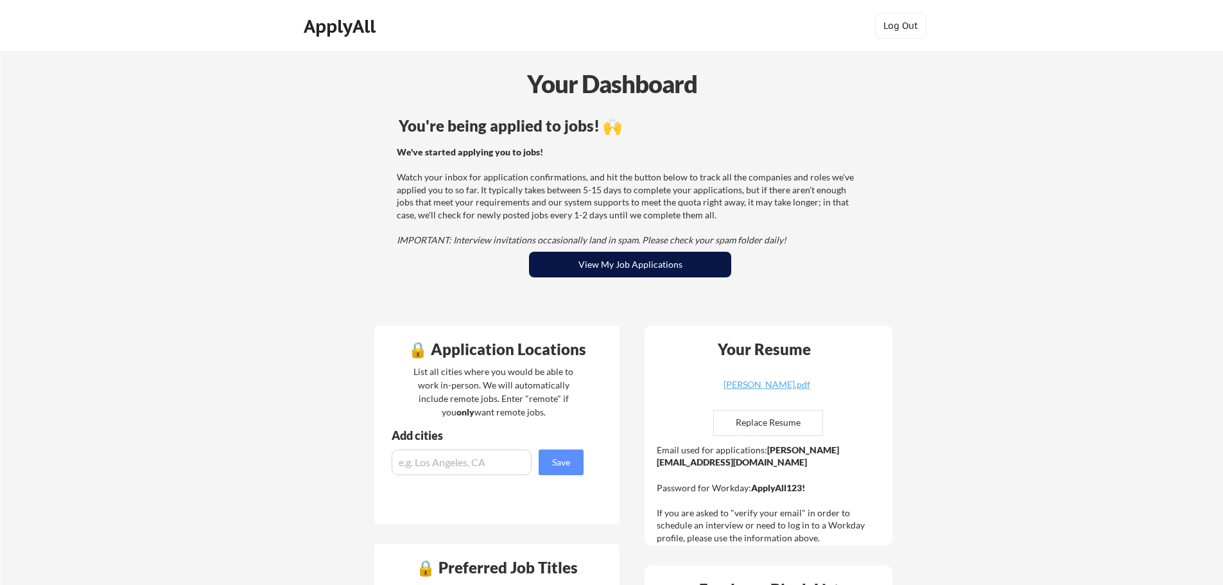  I want to click on div: ApplyAll, so click(342, 26).